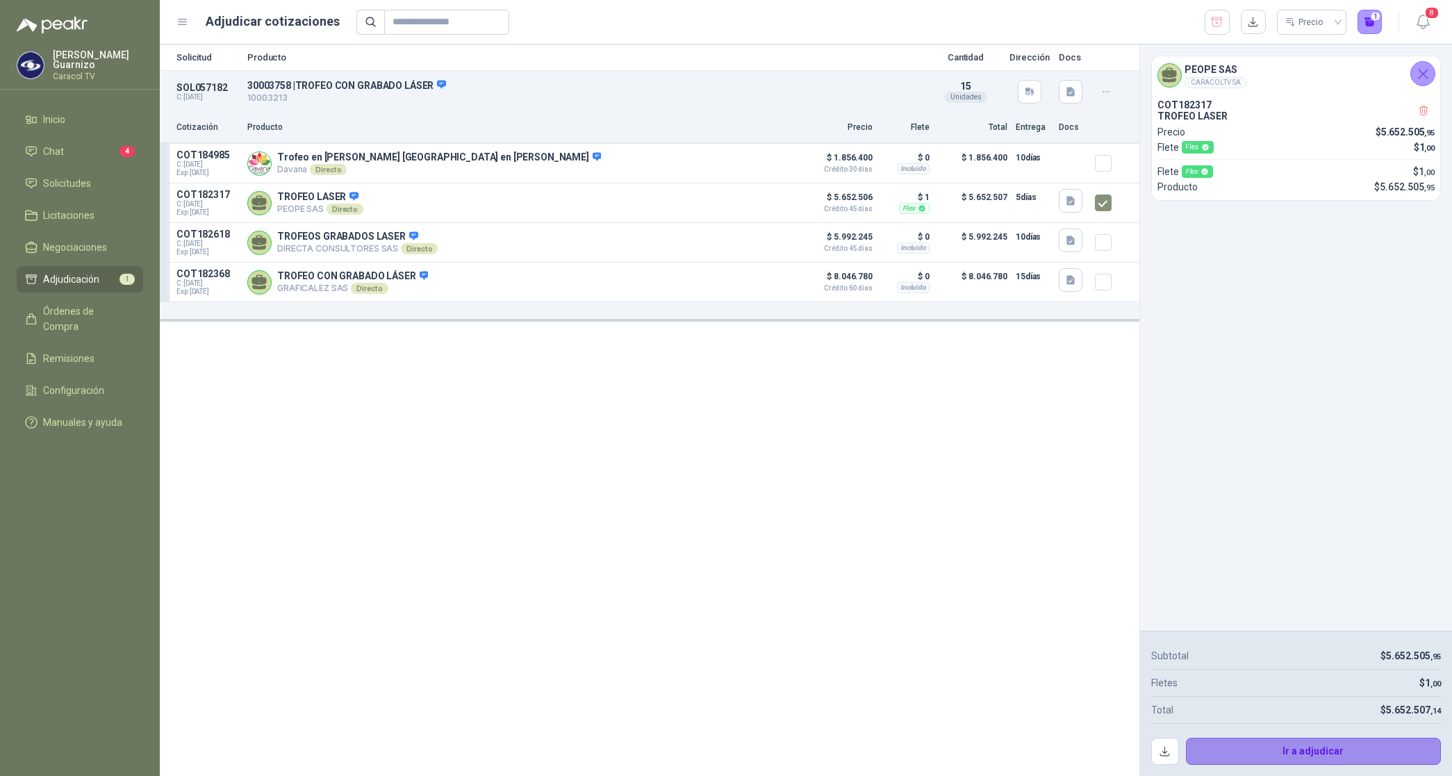  What do you see at coordinates (1432, 13) in the screenshot?
I see `span: 8` at bounding box center [1432, 13].